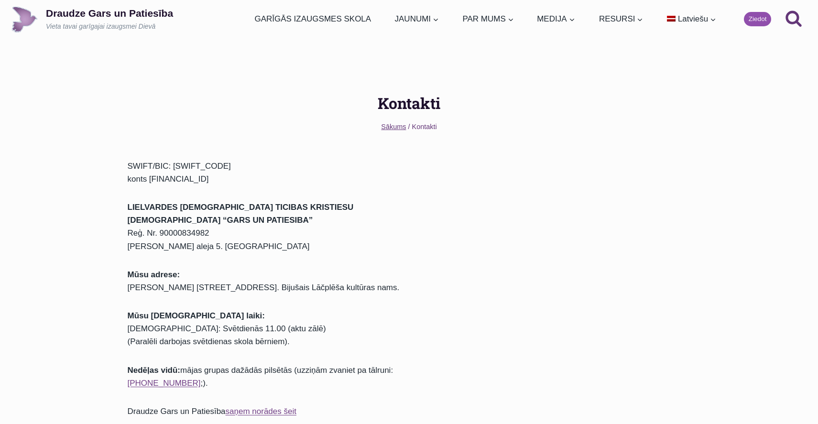 The image size is (818, 424). I want to click on h1: Kontakti, so click(409, 103).